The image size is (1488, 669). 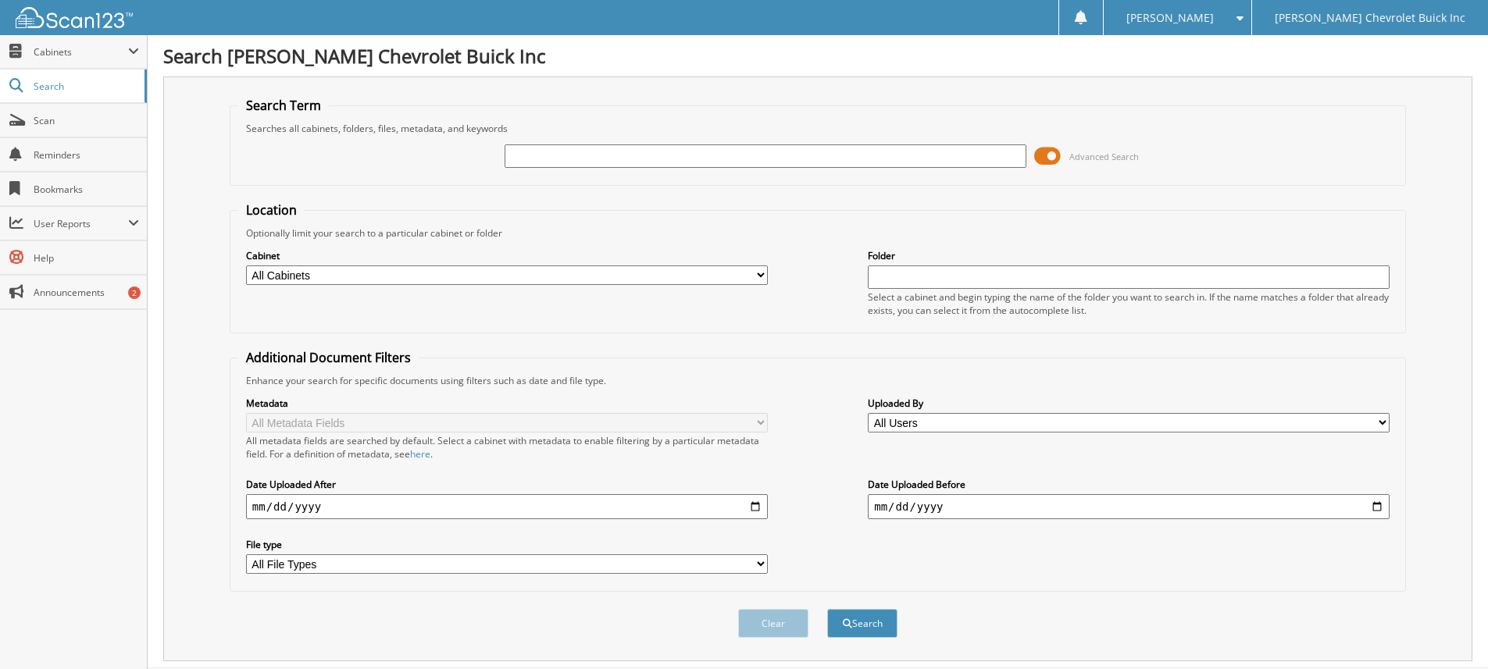 What do you see at coordinates (507, 507) in the screenshot?
I see `input: start` at bounding box center [507, 507].